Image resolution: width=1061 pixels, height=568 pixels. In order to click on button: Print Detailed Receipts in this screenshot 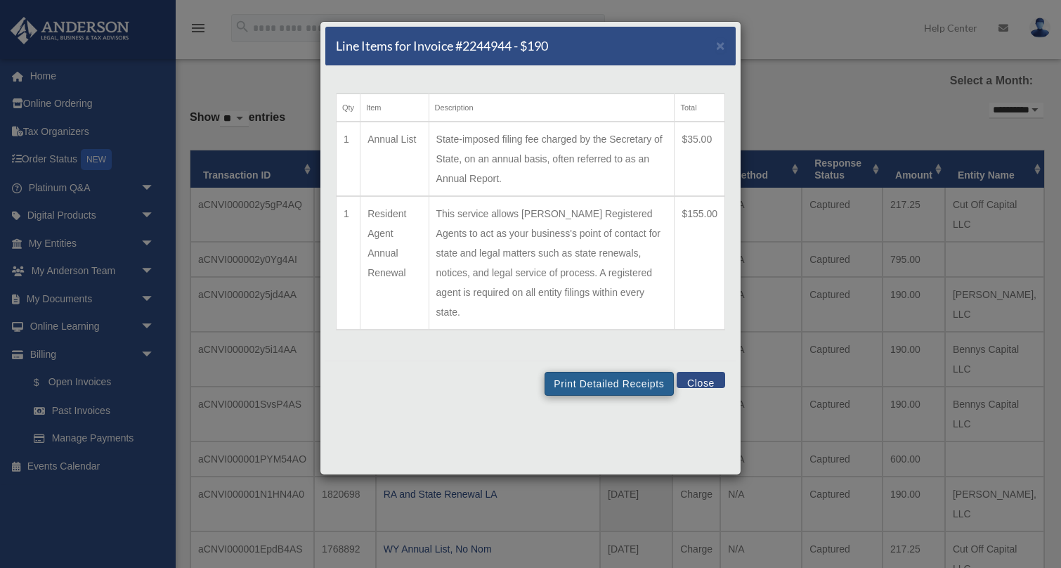, I will do `click(609, 384)`.